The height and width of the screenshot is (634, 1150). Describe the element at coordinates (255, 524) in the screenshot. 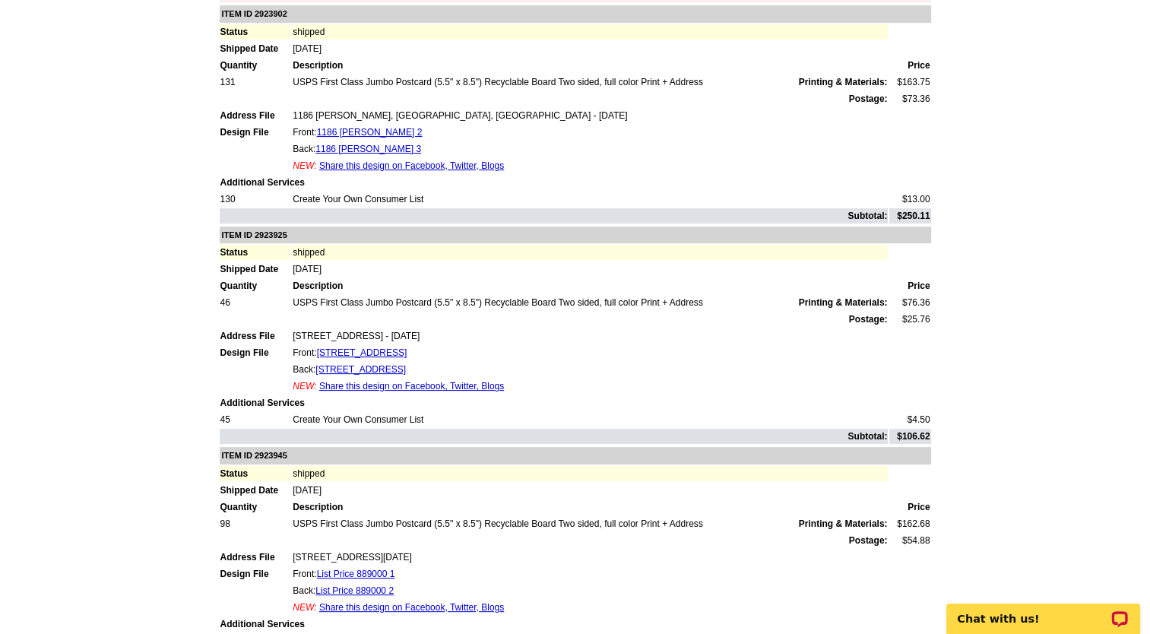

I see `td: 98` at that location.